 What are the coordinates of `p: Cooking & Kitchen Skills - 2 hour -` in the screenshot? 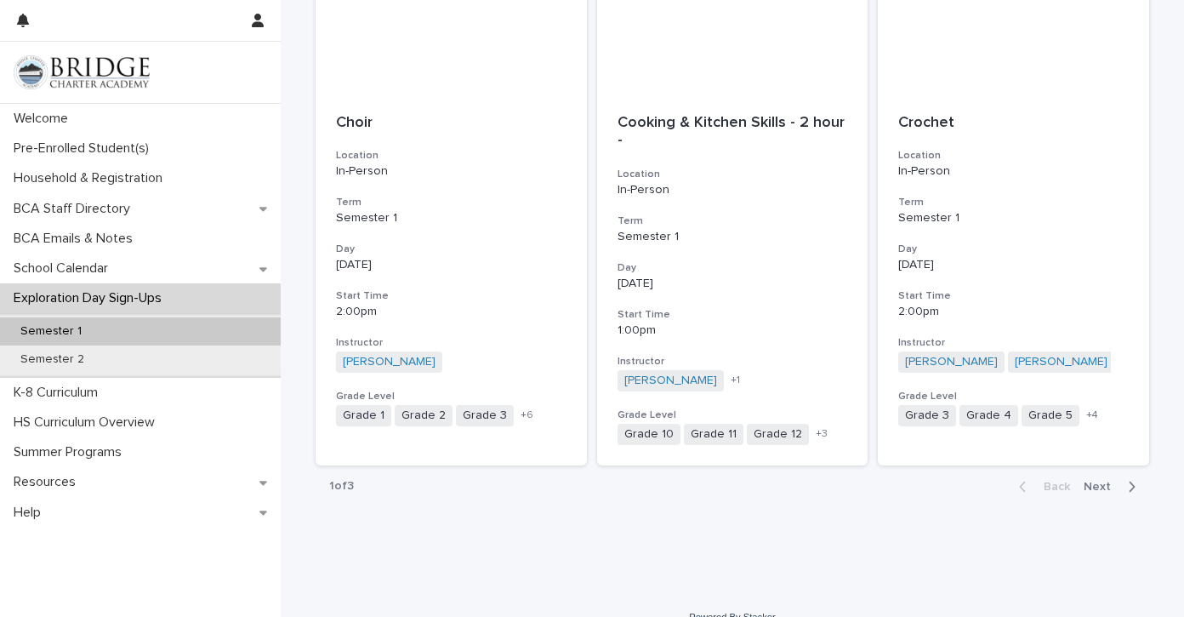 It's located at (732, 132).